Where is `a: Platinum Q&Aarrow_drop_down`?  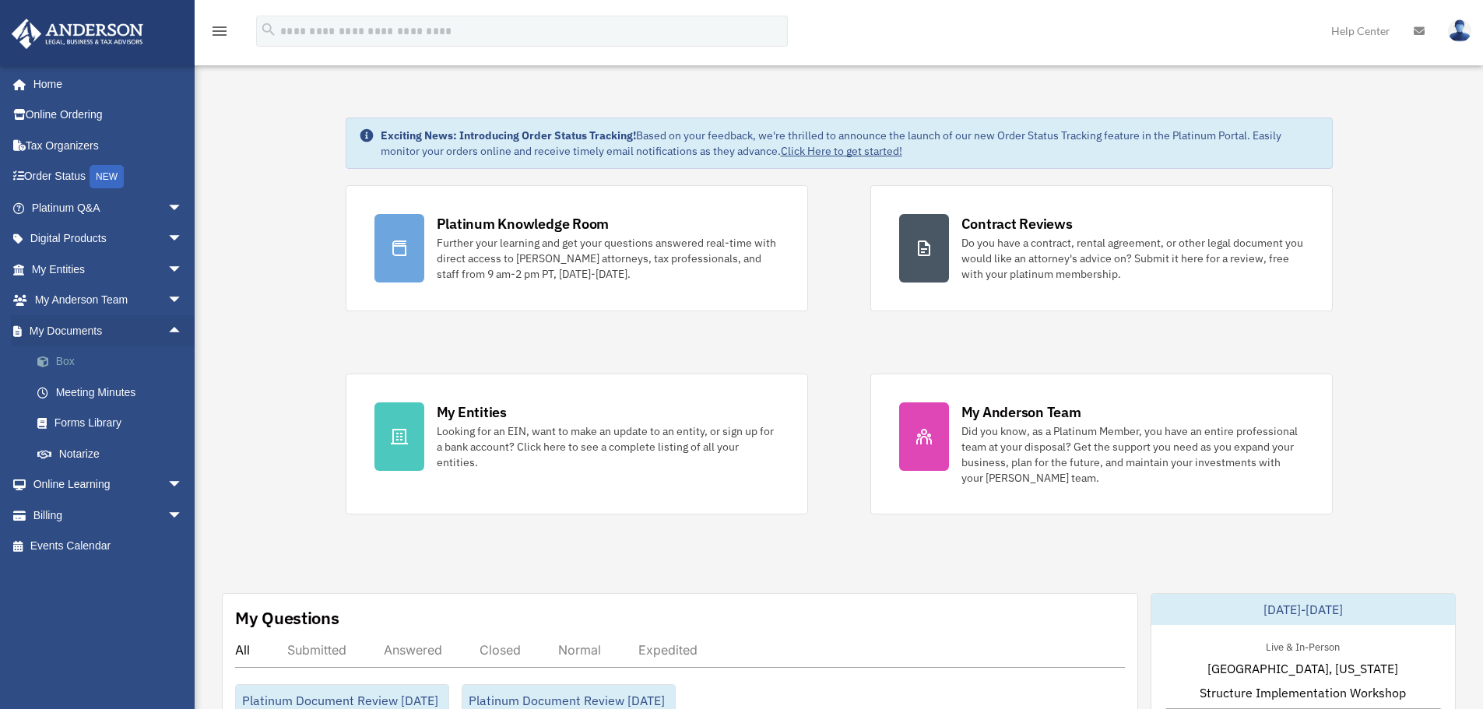 a: Platinum Q&Aarrow_drop_down is located at coordinates (108, 208).